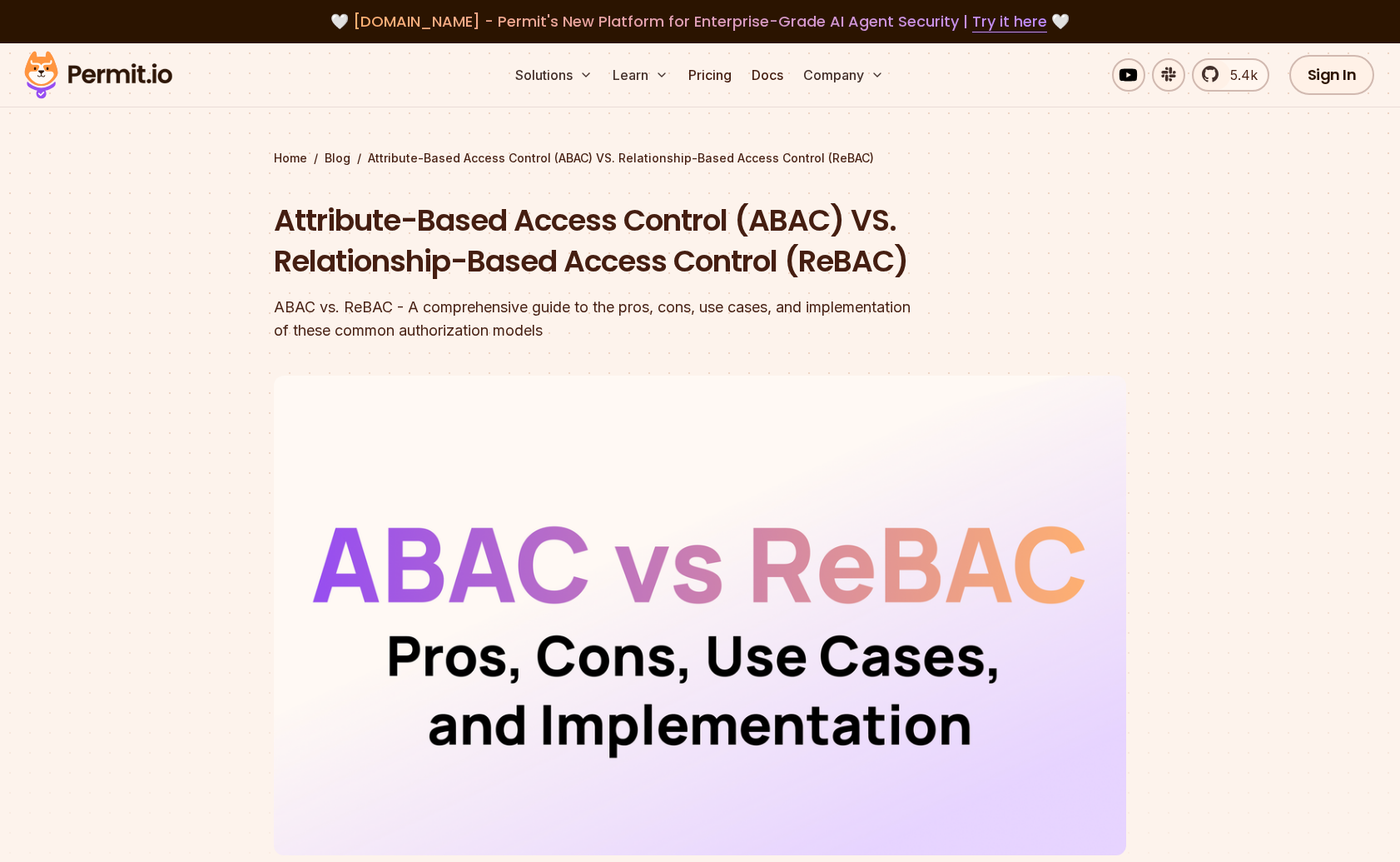 This screenshot has width=1400, height=862. What do you see at coordinates (593, 240) in the screenshot?
I see `h1: Attribute-Based Access Control (ABAC) VS. Relationship-Based Access Control (ReBAC)` at bounding box center [593, 240].